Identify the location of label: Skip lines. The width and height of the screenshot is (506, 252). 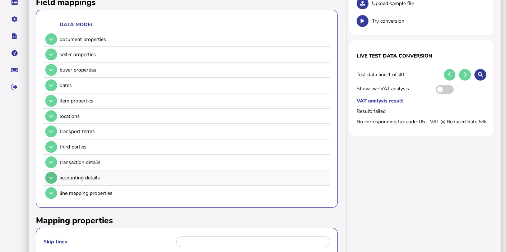
(110, 241).